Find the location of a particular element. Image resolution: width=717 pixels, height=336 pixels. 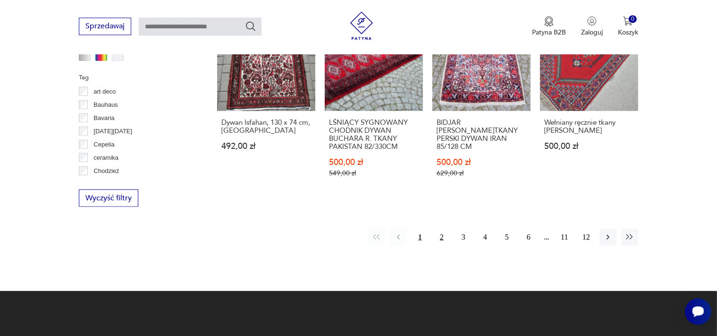

p: Patyna B2B is located at coordinates (549, 32).